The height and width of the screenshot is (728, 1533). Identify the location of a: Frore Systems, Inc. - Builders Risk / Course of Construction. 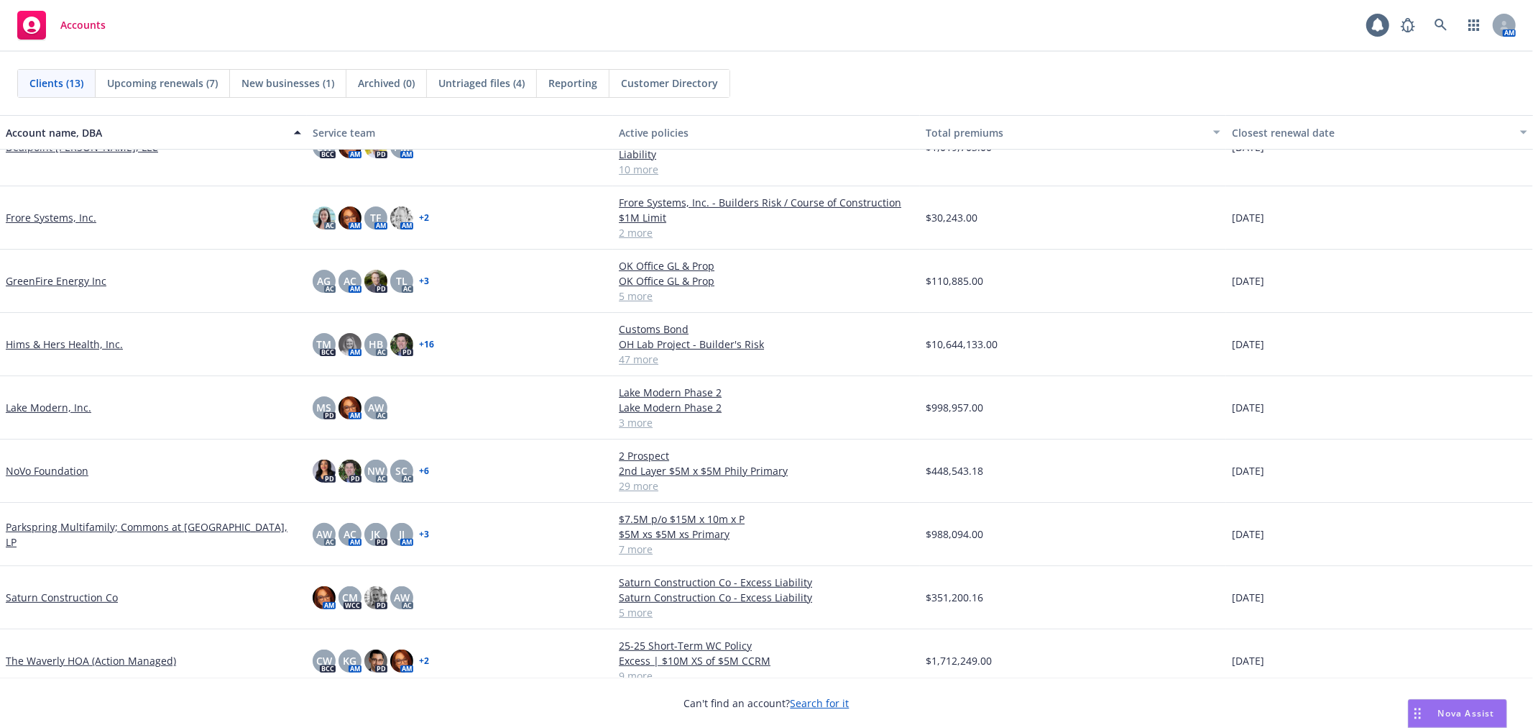
(766, 202).